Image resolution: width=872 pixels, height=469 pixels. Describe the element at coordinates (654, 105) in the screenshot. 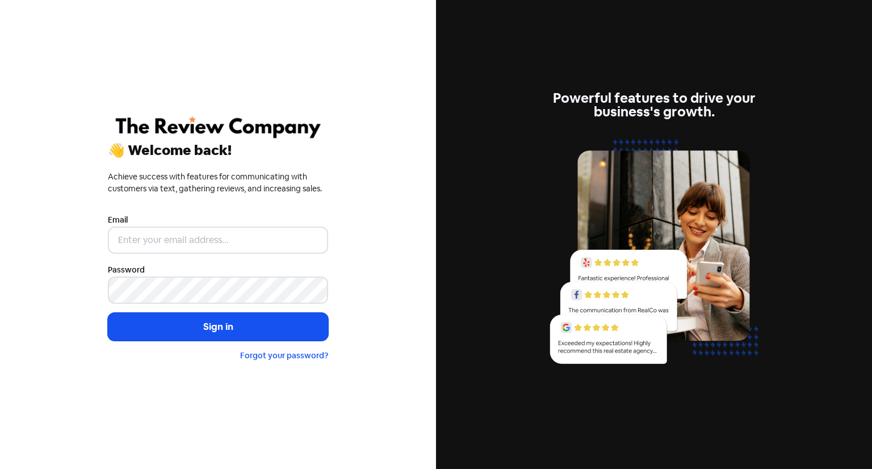

I see `div: Powerful features to drive your business's growth.` at that location.